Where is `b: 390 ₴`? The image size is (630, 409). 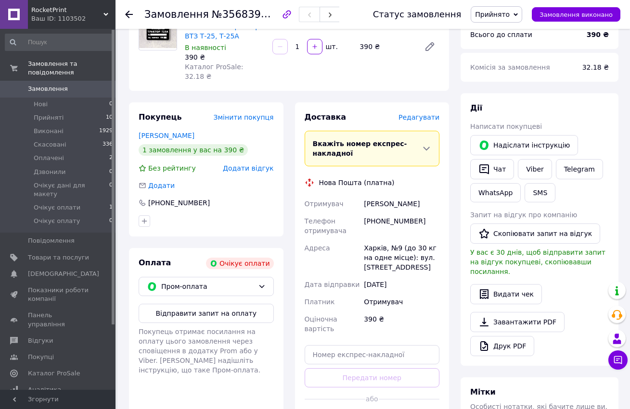 b: 390 ₴ is located at coordinates (597, 35).